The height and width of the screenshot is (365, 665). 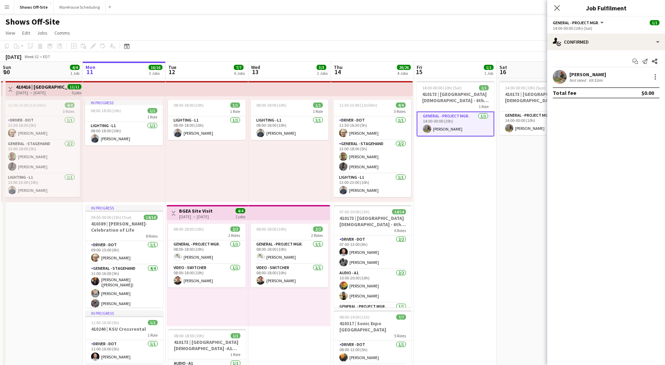 What do you see at coordinates (488, 73) in the screenshot?
I see `div: 1 Job` at bounding box center [488, 73].